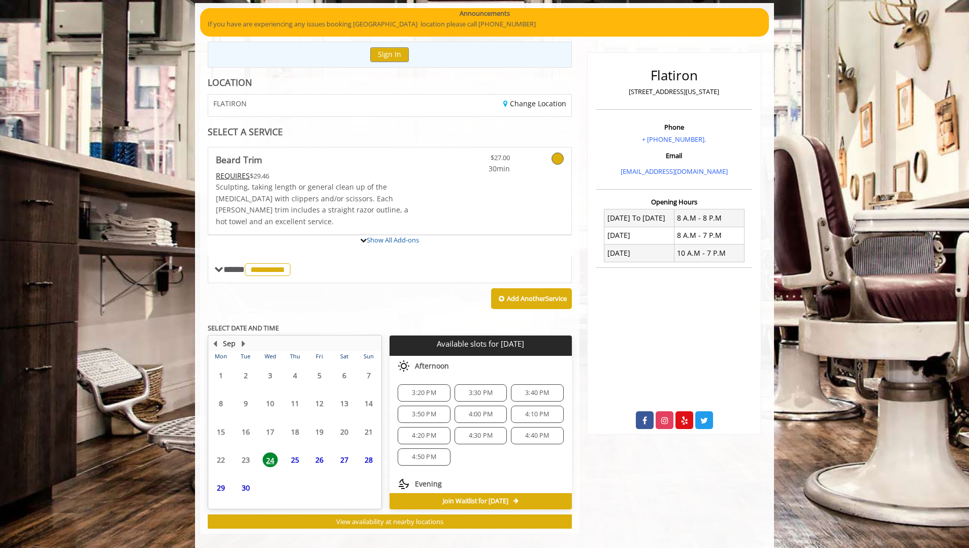 The width and height of the screenshot is (969, 548). I want to click on b: LOCATION, so click(230, 82).